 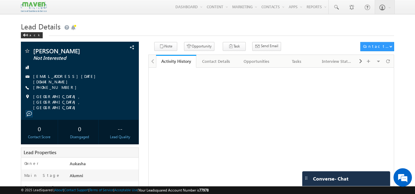 I want to click on div: Interview Status, so click(x=337, y=61).